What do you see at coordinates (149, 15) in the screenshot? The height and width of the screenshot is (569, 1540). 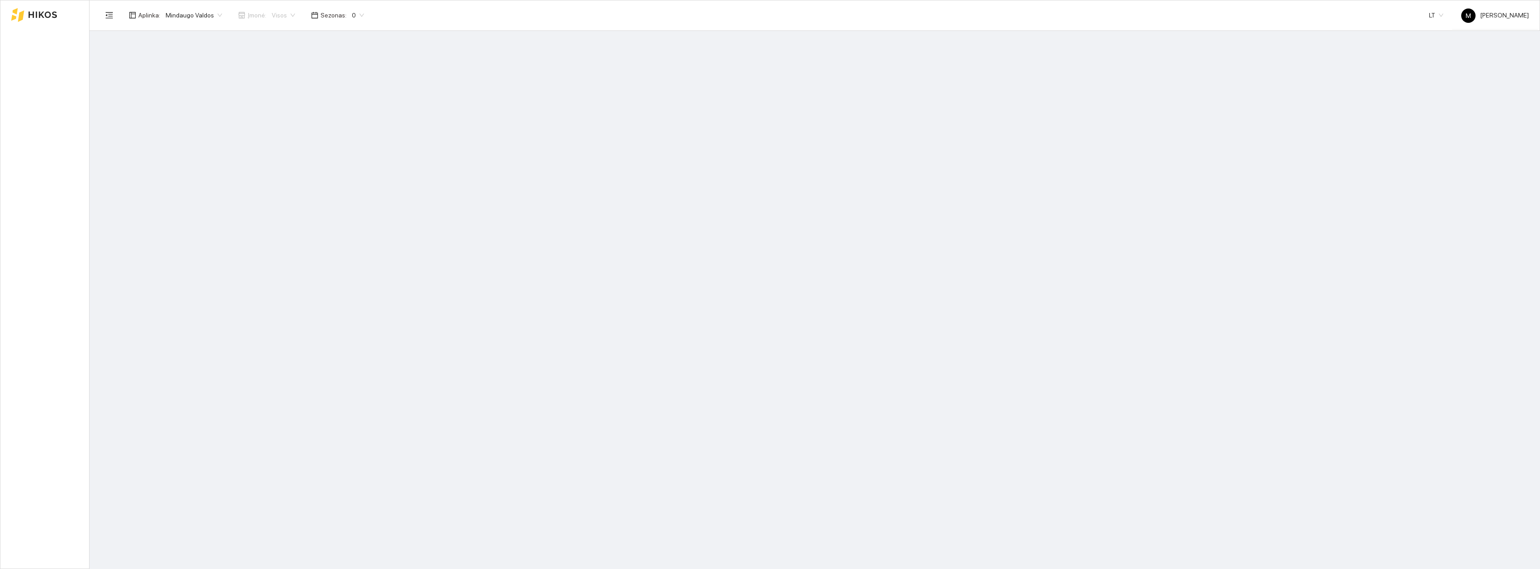 I see `span: Aplinka :` at bounding box center [149, 15].